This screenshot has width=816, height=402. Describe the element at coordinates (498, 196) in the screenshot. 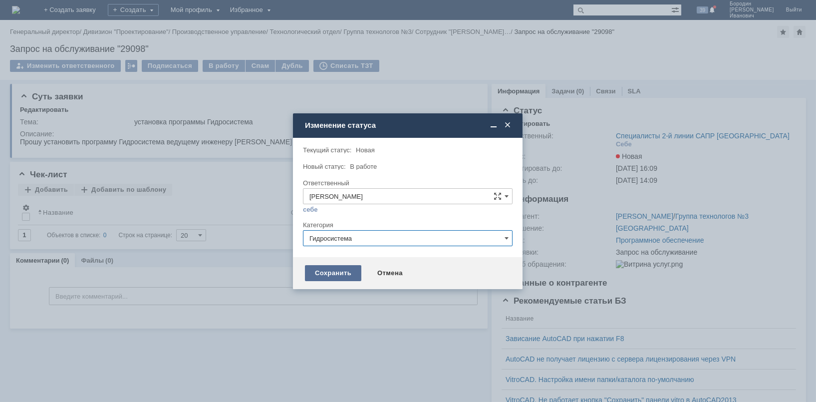

I see `span: Сложная форма` at that location.